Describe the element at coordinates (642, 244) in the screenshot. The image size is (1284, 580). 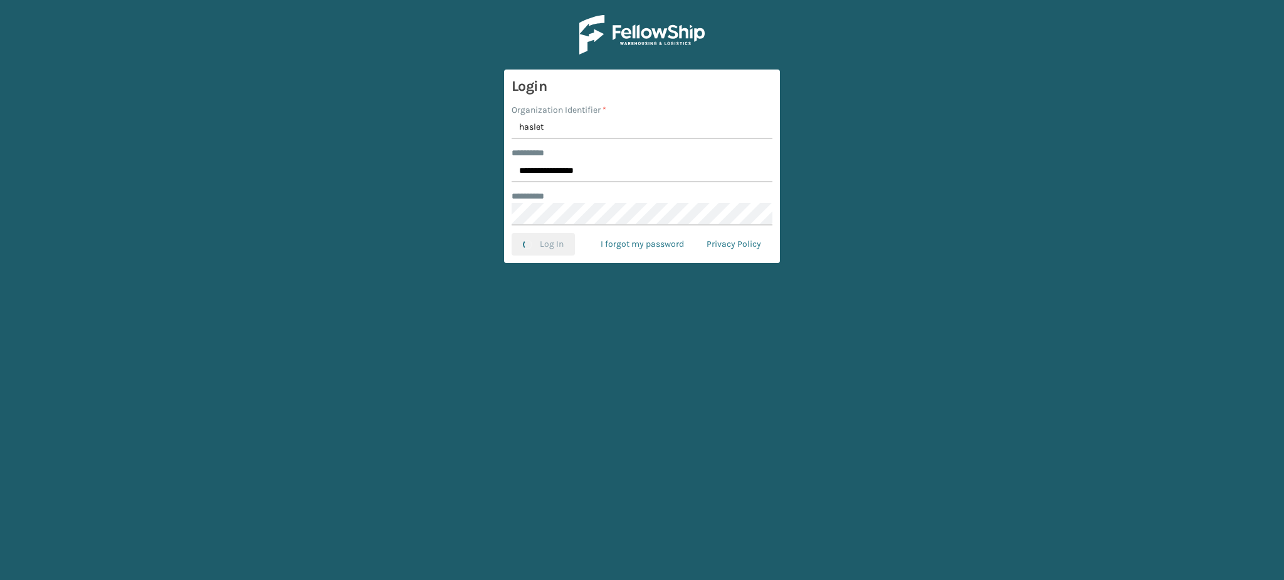
I see `a: I forgot my password` at that location.